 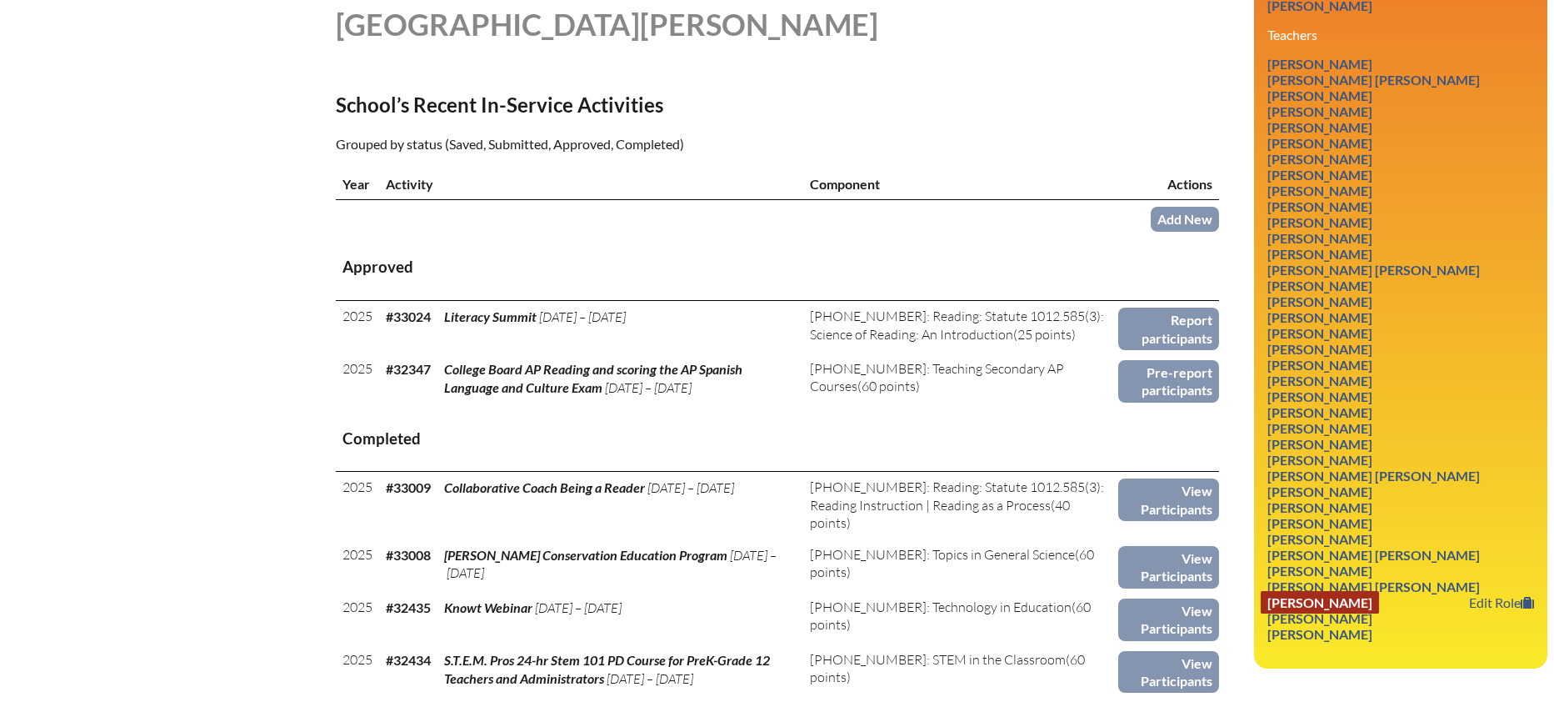 What do you see at coordinates (1401, 34) in the screenshot?
I see `h3: Teachers` at bounding box center [1401, 34].